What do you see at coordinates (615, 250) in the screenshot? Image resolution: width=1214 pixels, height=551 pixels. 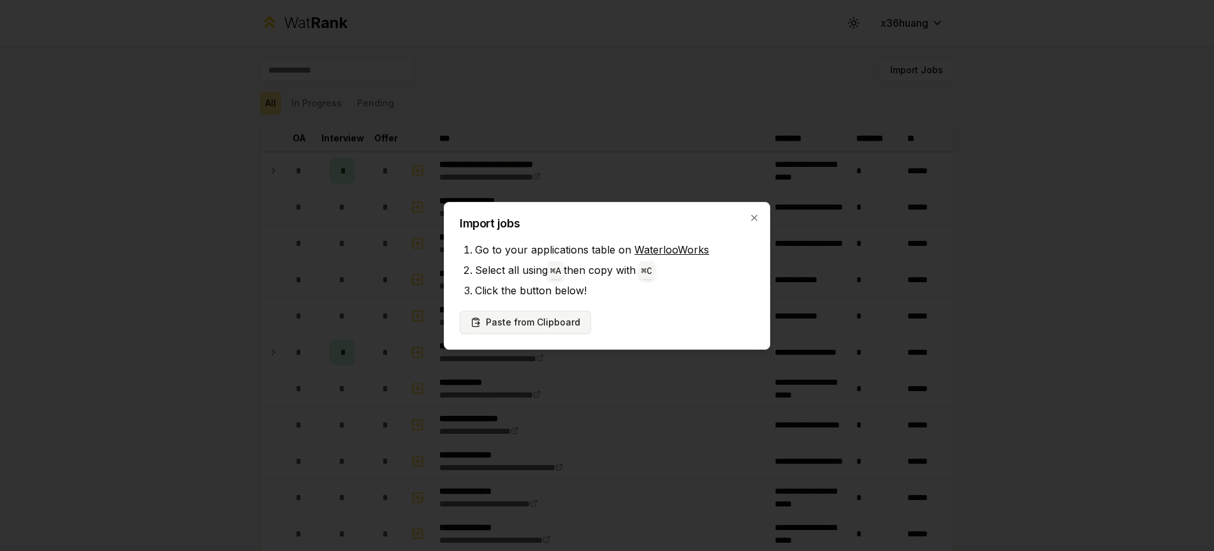 I see `li: Go to your applications table on` at bounding box center [615, 250].